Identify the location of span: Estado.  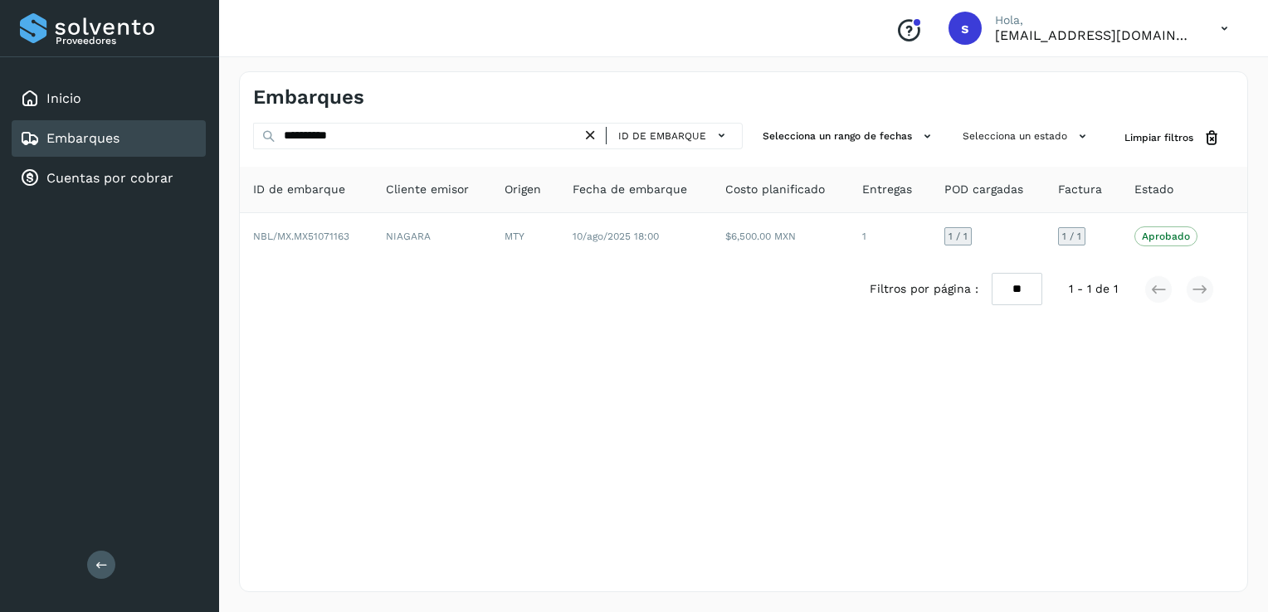
(1153, 189).